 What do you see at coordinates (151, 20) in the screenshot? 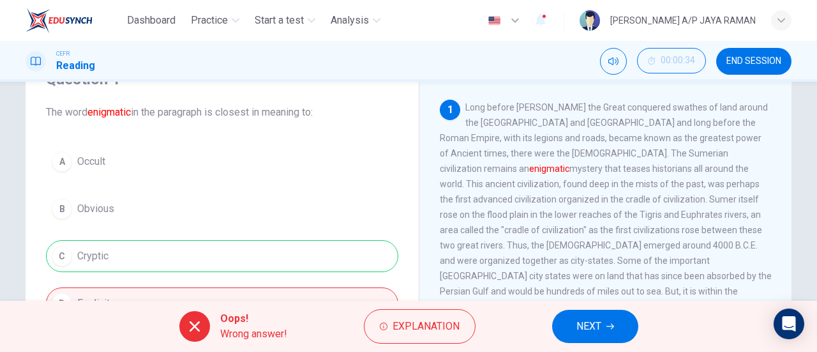
I see `button: Dashboard` at bounding box center [151, 20].